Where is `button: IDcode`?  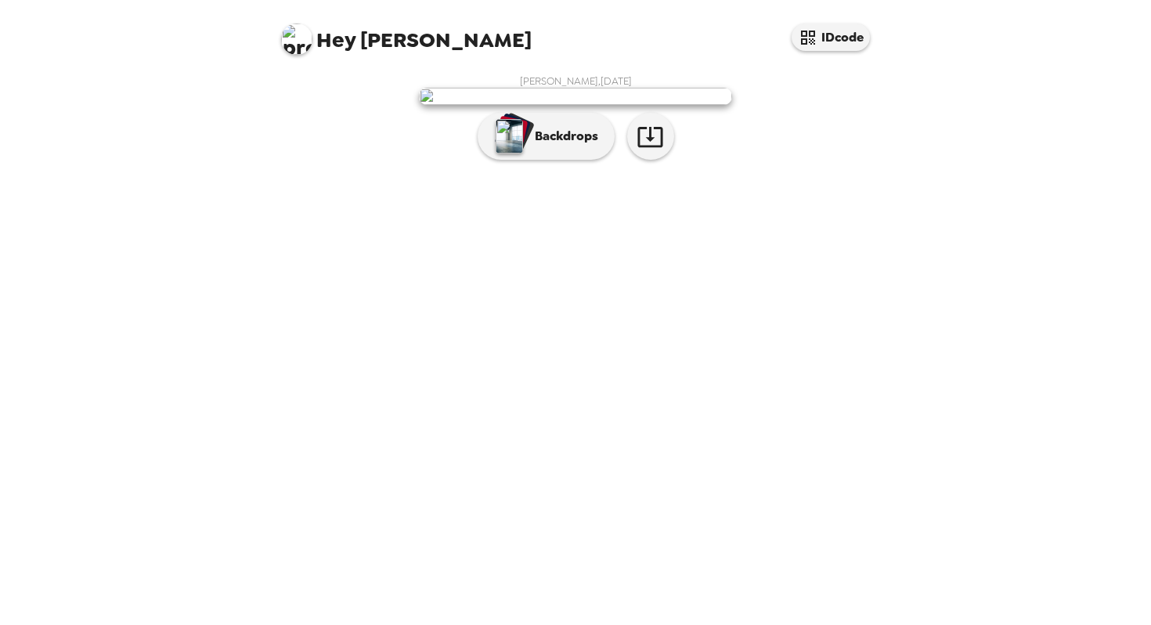
button: IDcode is located at coordinates (831, 37).